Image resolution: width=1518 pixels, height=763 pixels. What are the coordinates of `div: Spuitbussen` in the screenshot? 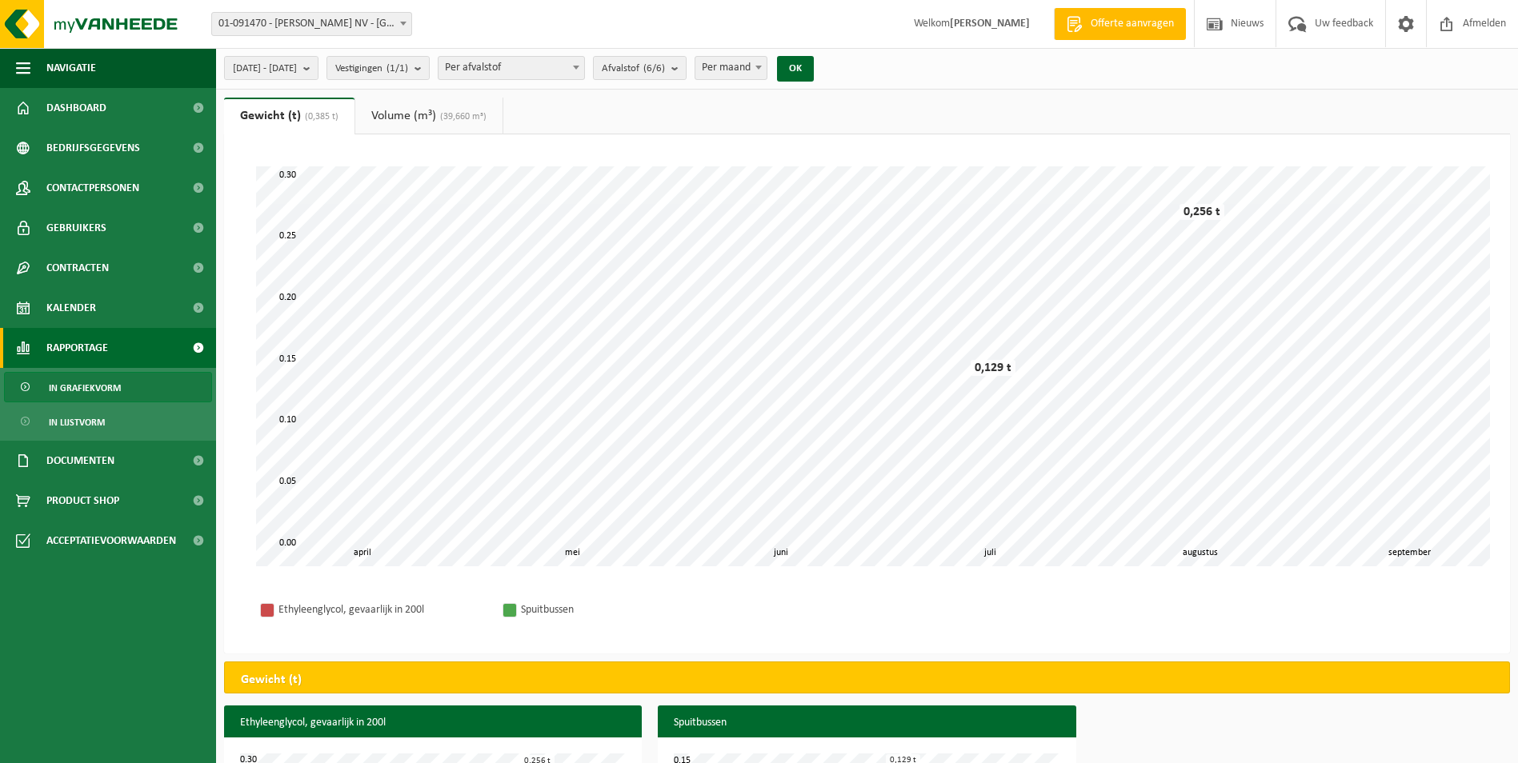 It's located at (625, 610).